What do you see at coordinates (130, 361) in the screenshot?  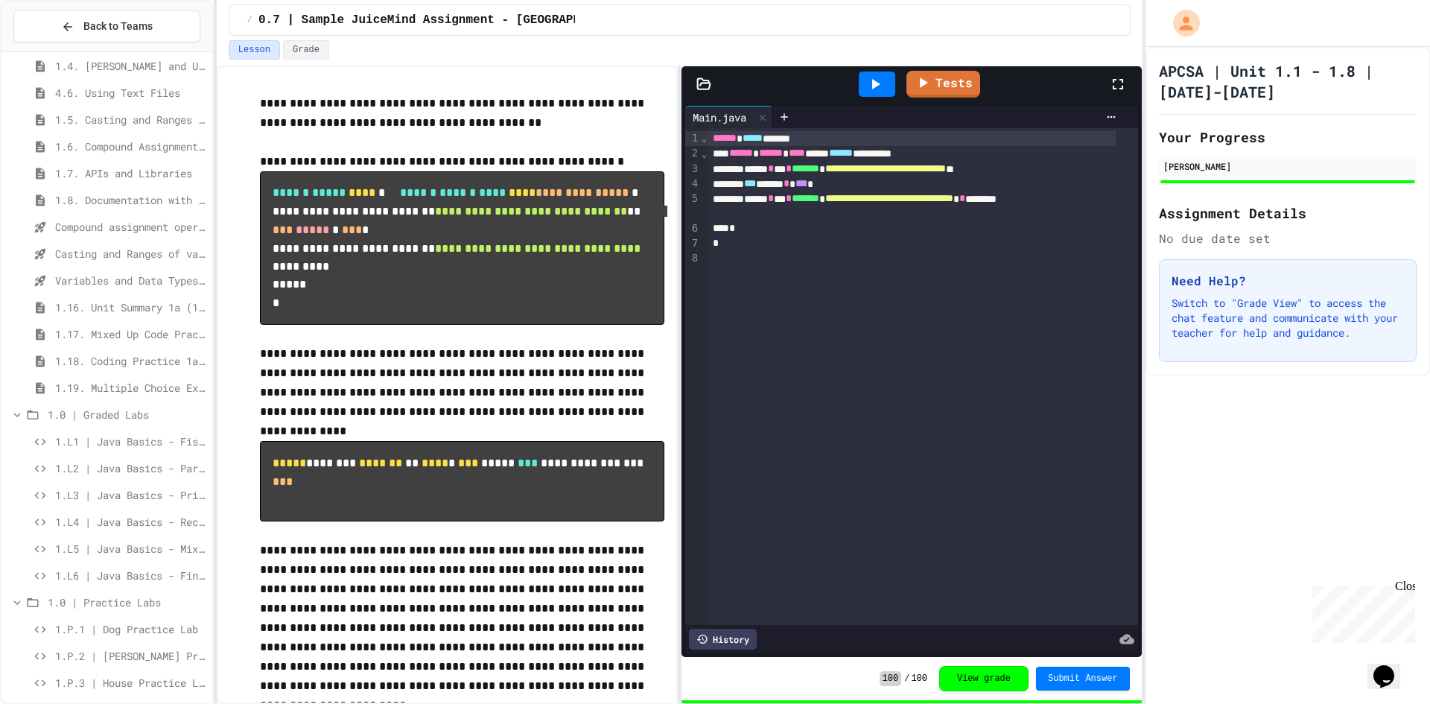 I see `span: 1.18. Coding Practice 1a (1.1-1.6)` at bounding box center [130, 361].